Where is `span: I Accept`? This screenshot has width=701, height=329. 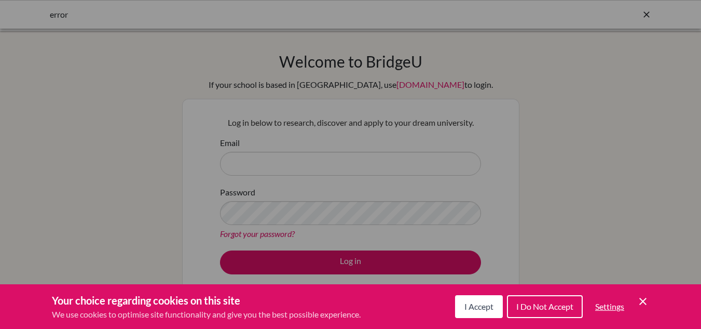
span: I Accept is located at coordinates (479, 306).